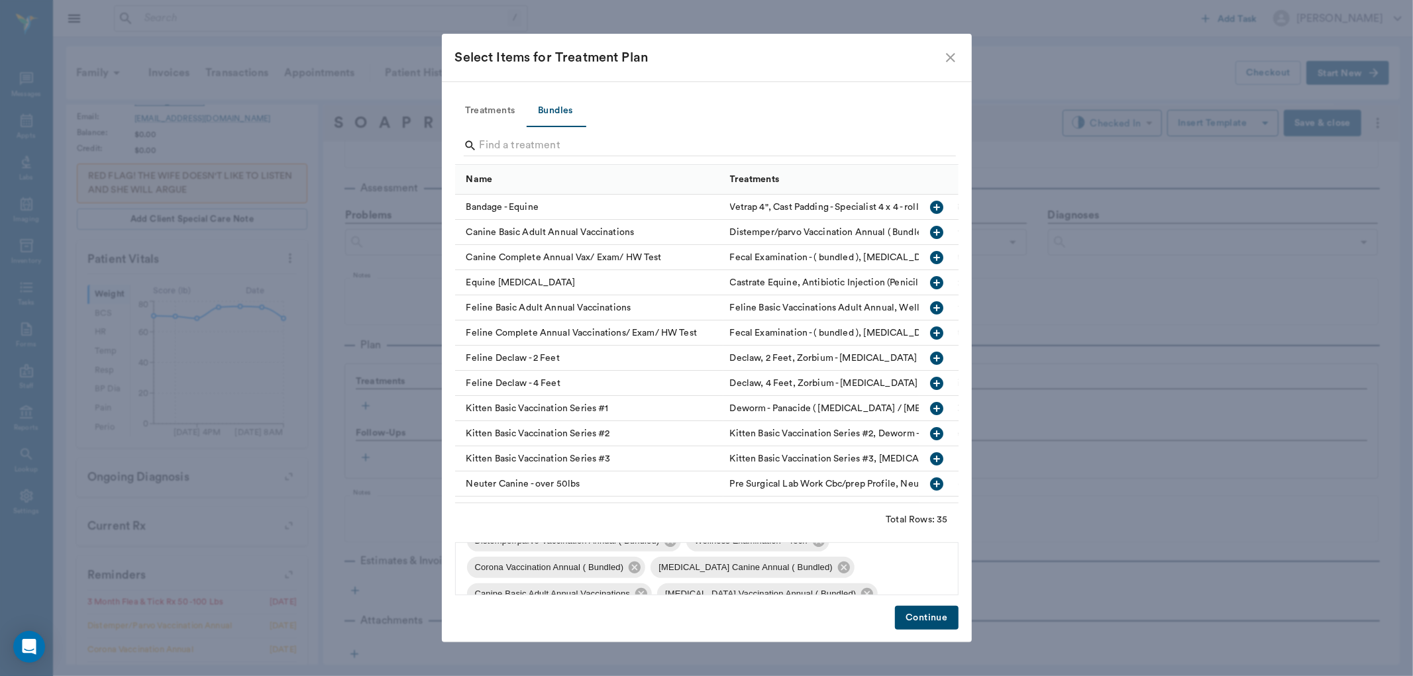 This screenshot has height=676, width=1413. I want to click on div: Total Rows: 35, so click(916, 520).